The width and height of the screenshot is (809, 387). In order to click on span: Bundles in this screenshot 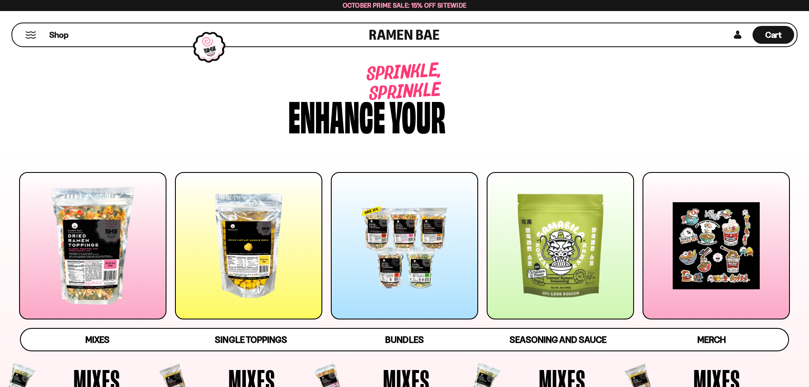, I will do `click(404, 339)`.